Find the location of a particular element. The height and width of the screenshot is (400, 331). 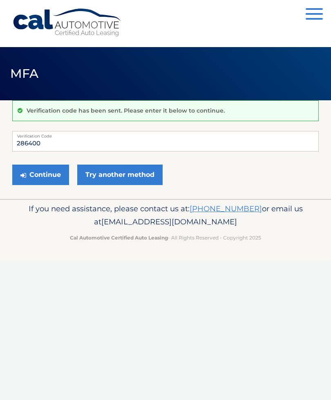

p: - All Rights Reserved - Copyright 2025 is located at coordinates (166, 237).